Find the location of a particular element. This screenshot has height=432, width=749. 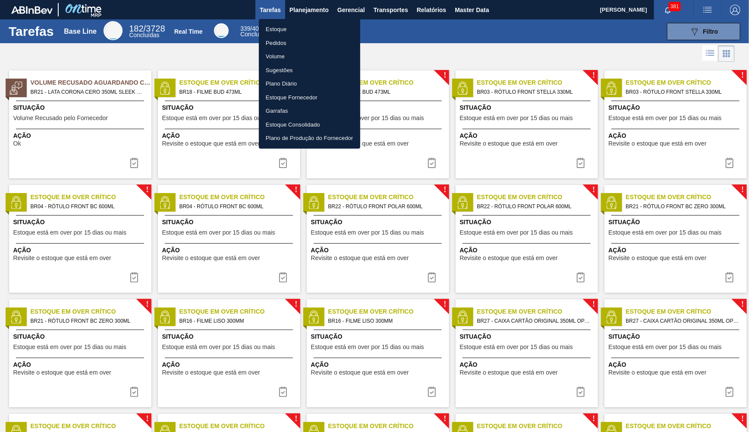

a: Plano de Produção do Fornecedor is located at coordinates (309, 138).